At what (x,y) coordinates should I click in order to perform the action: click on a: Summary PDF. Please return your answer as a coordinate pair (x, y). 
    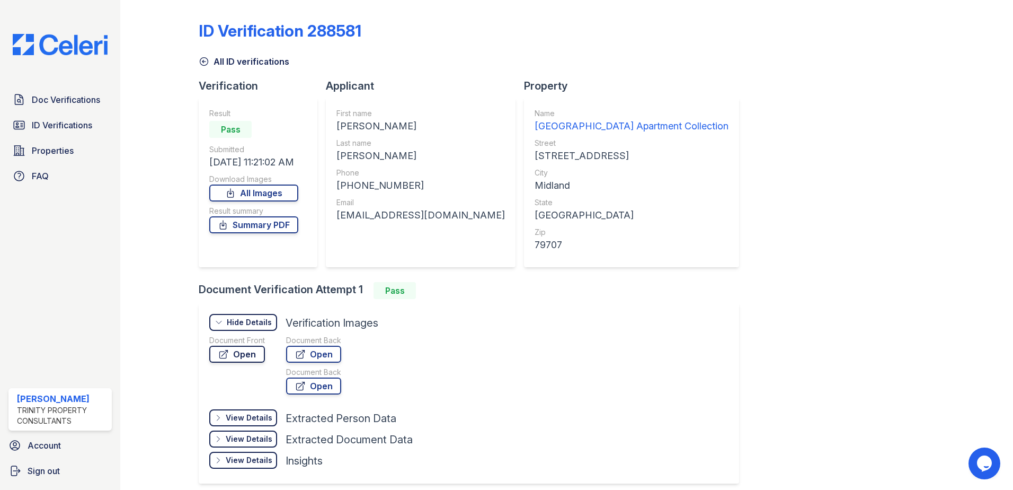
    Looking at the image, I should click on (254, 225).